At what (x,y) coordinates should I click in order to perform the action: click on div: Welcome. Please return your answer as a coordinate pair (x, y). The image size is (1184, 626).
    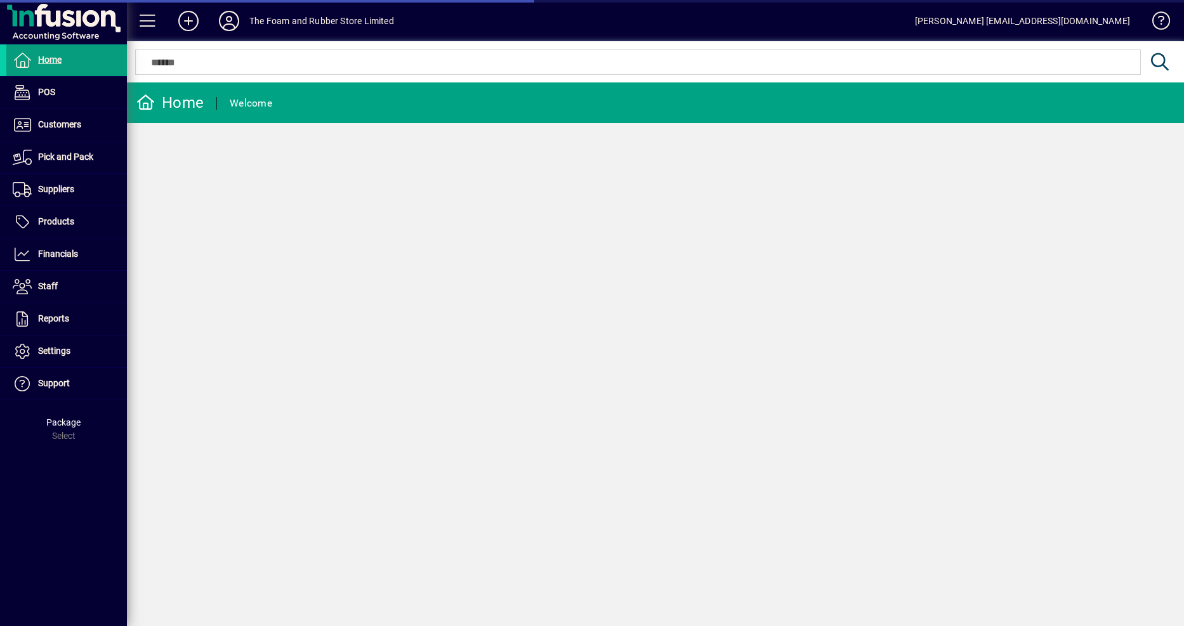
    Looking at the image, I should click on (251, 103).